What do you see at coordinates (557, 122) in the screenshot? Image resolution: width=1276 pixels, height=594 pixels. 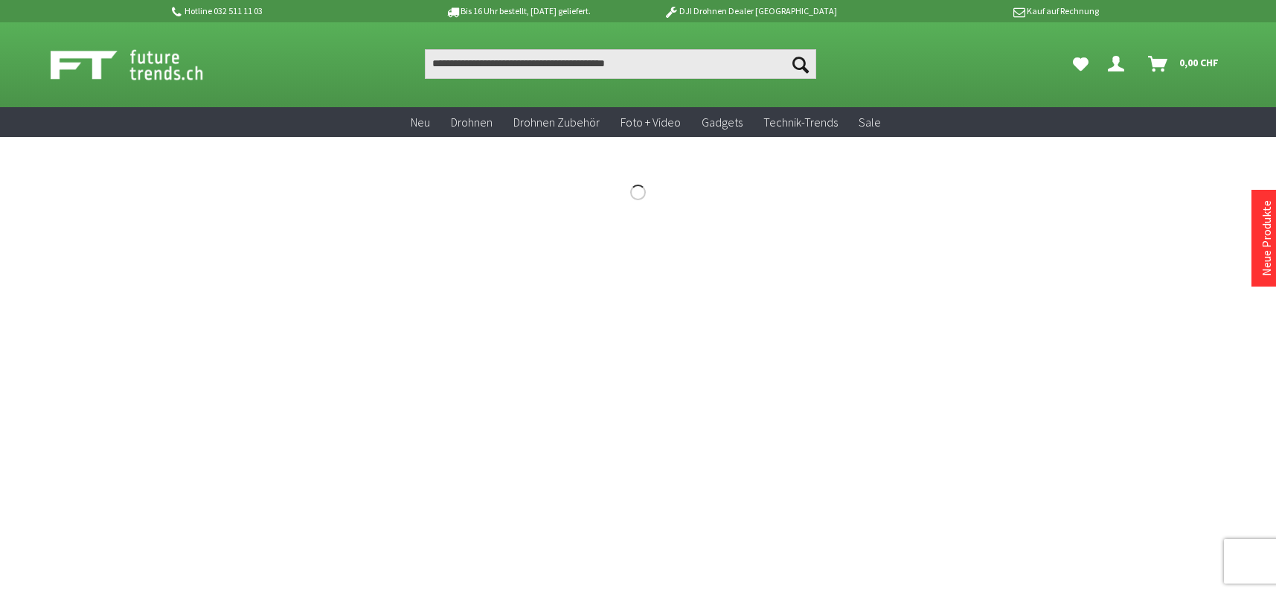 I see `a: Drohnen Zubehör` at bounding box center [557, 122].